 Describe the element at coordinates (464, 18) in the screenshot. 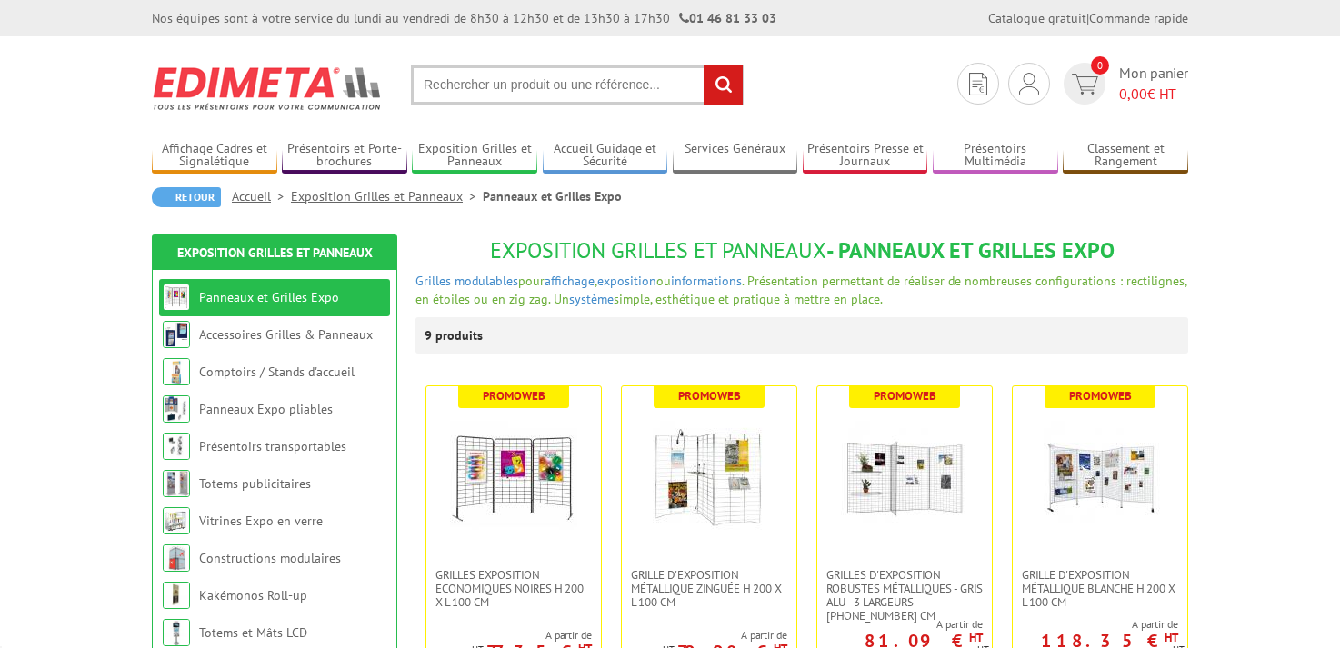

I see `div: Nos équipes sont à votre service du lundi au vendredi de 8h30 à 12h30 et de 13h30 à 17h30` at that location.